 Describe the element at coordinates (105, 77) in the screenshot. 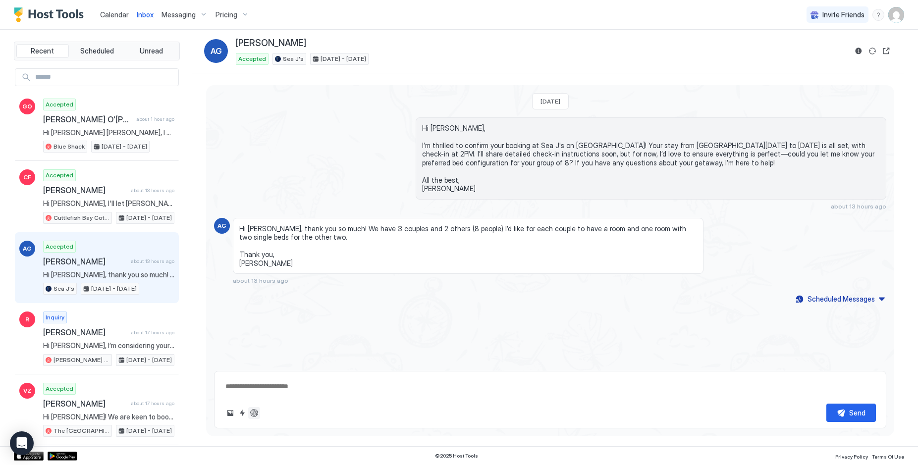

I see `input: Input Field` at that location.